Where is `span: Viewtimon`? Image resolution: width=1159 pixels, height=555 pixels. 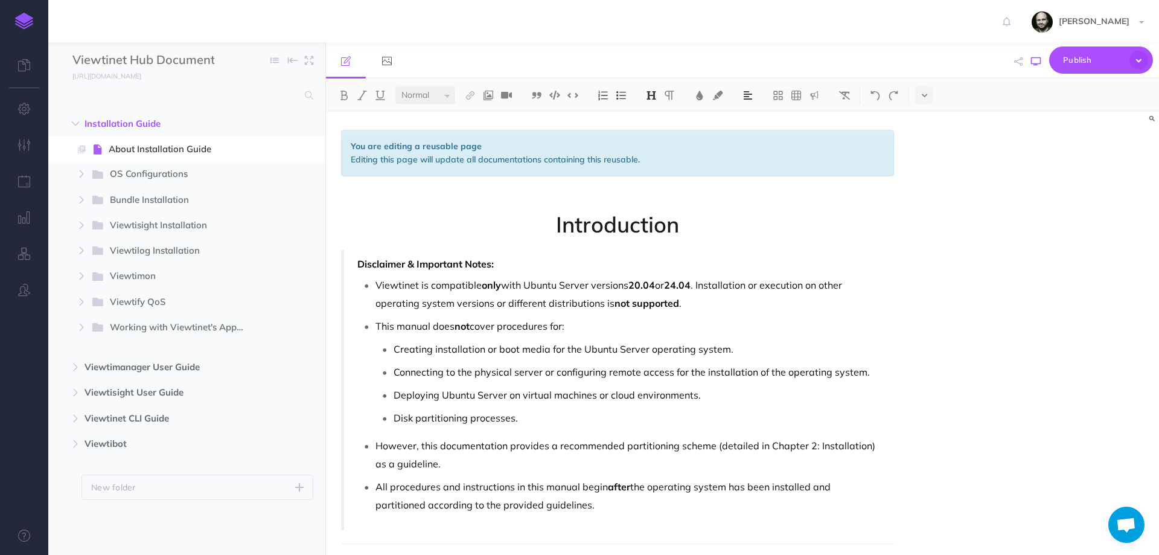
span: Viewtimon is located at coordinates (172, 276).